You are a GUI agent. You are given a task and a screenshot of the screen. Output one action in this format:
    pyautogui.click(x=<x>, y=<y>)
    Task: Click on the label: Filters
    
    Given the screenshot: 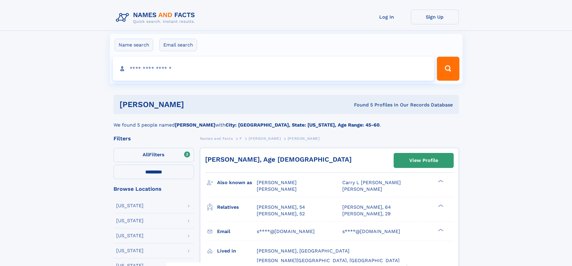 What is the action you would take?
    pyautogui.click(x=154, y=155)
    